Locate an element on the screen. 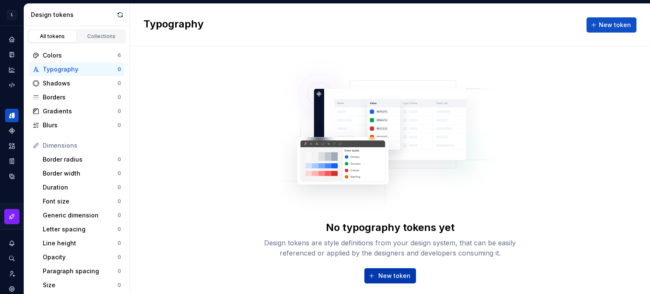 The width and height of the screenshot is (650, 294). a: Opacity0 is located at coordinates (82, 257).